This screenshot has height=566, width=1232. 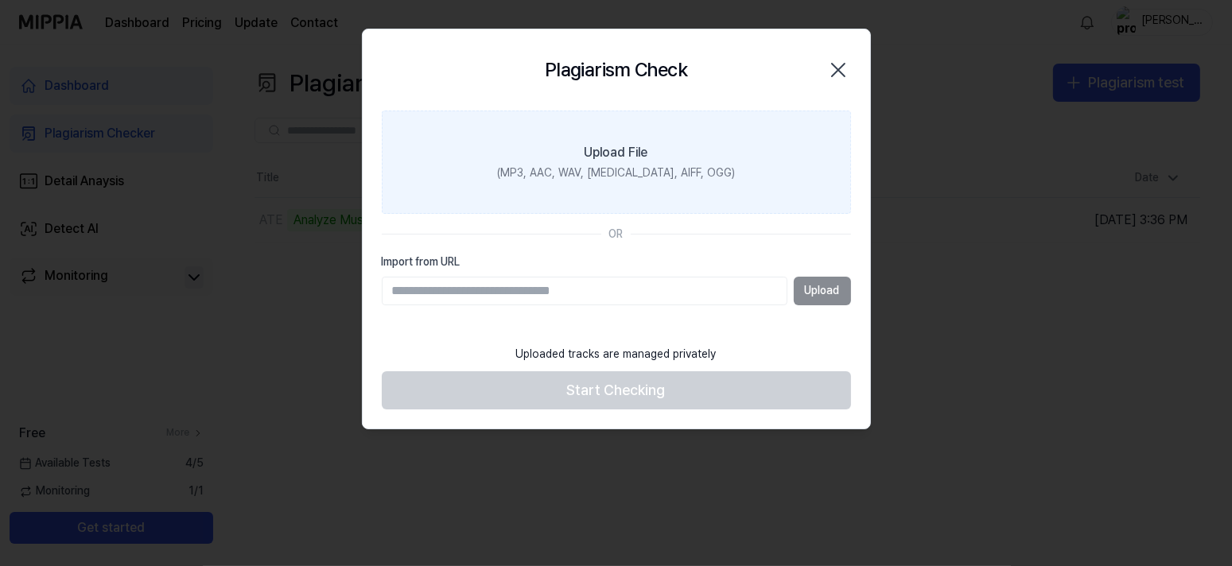 What do you see at coordinates (616, 70) in the screenshot?
I see `h2: Plagiarism Check` at bounding box center [616, 70].